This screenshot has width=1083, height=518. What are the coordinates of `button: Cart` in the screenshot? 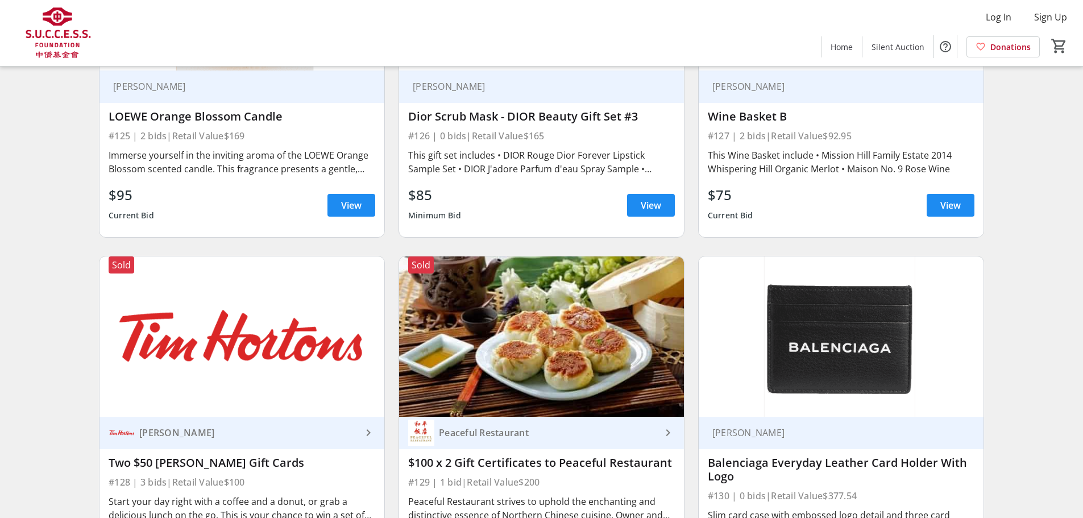 It's located at (1059, 46).